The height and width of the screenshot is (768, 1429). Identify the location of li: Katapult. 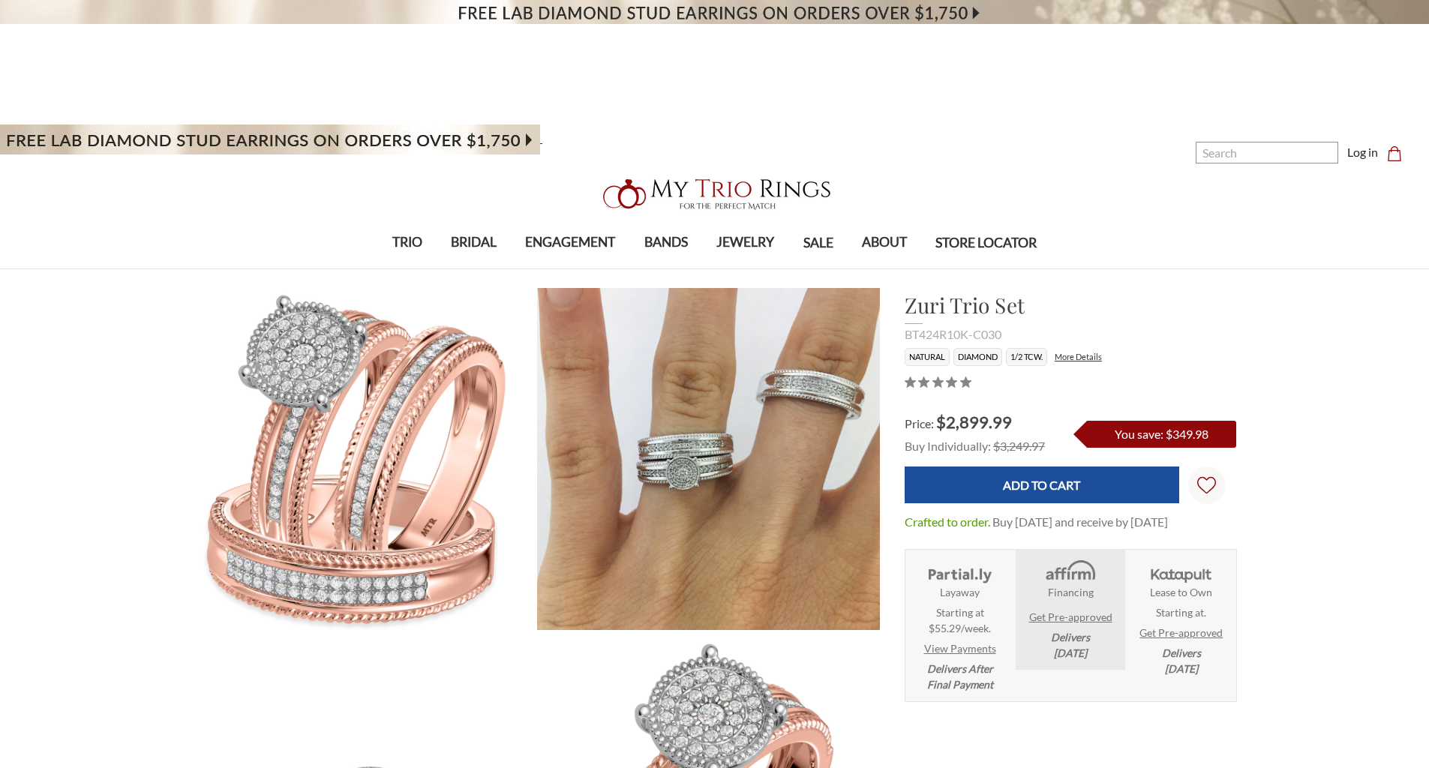
(1181, 618).